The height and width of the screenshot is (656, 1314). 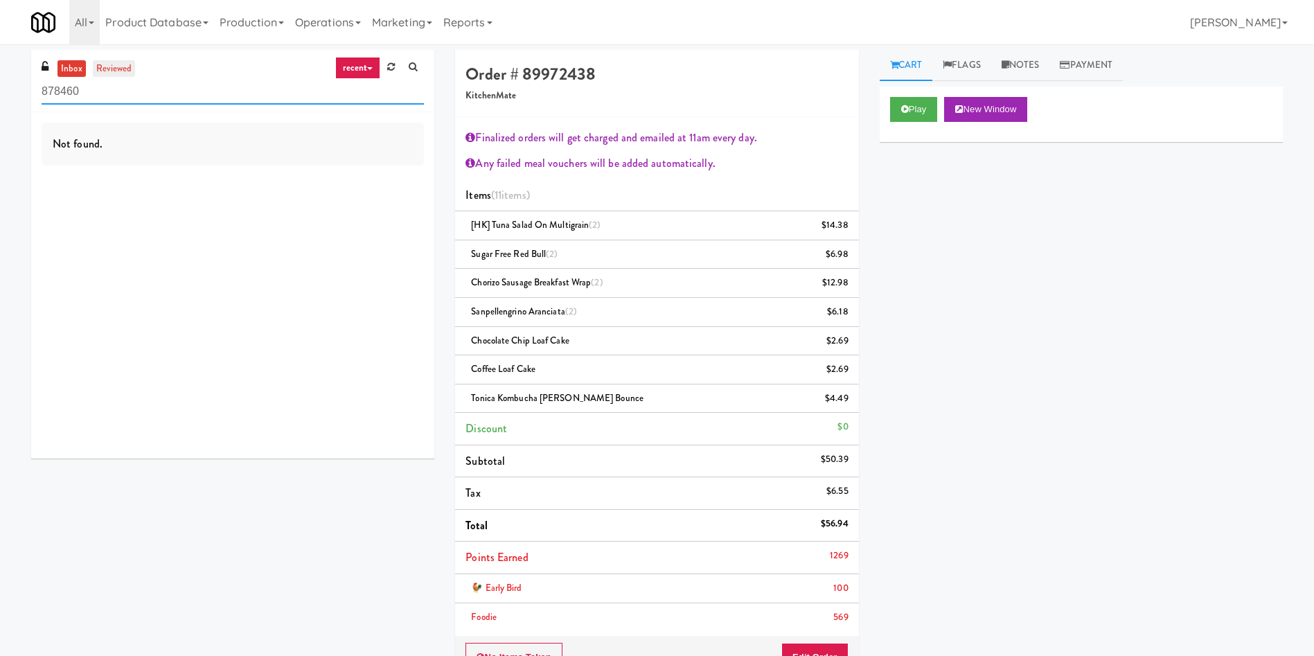 I want to click on a: Notes, so click(x=1020, y=65).